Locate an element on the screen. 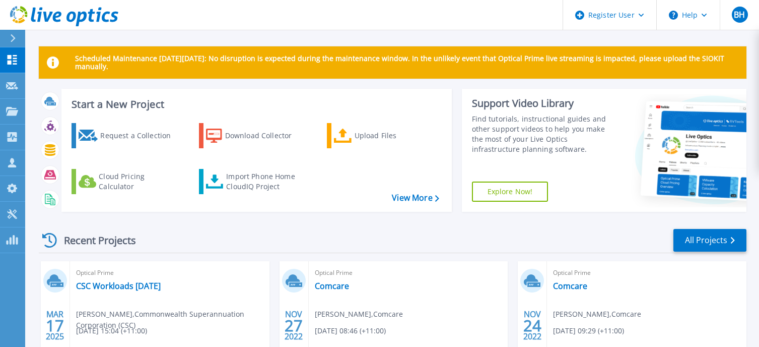  a: Cloud Pricing Calculator is located at coordinates (127, 181).